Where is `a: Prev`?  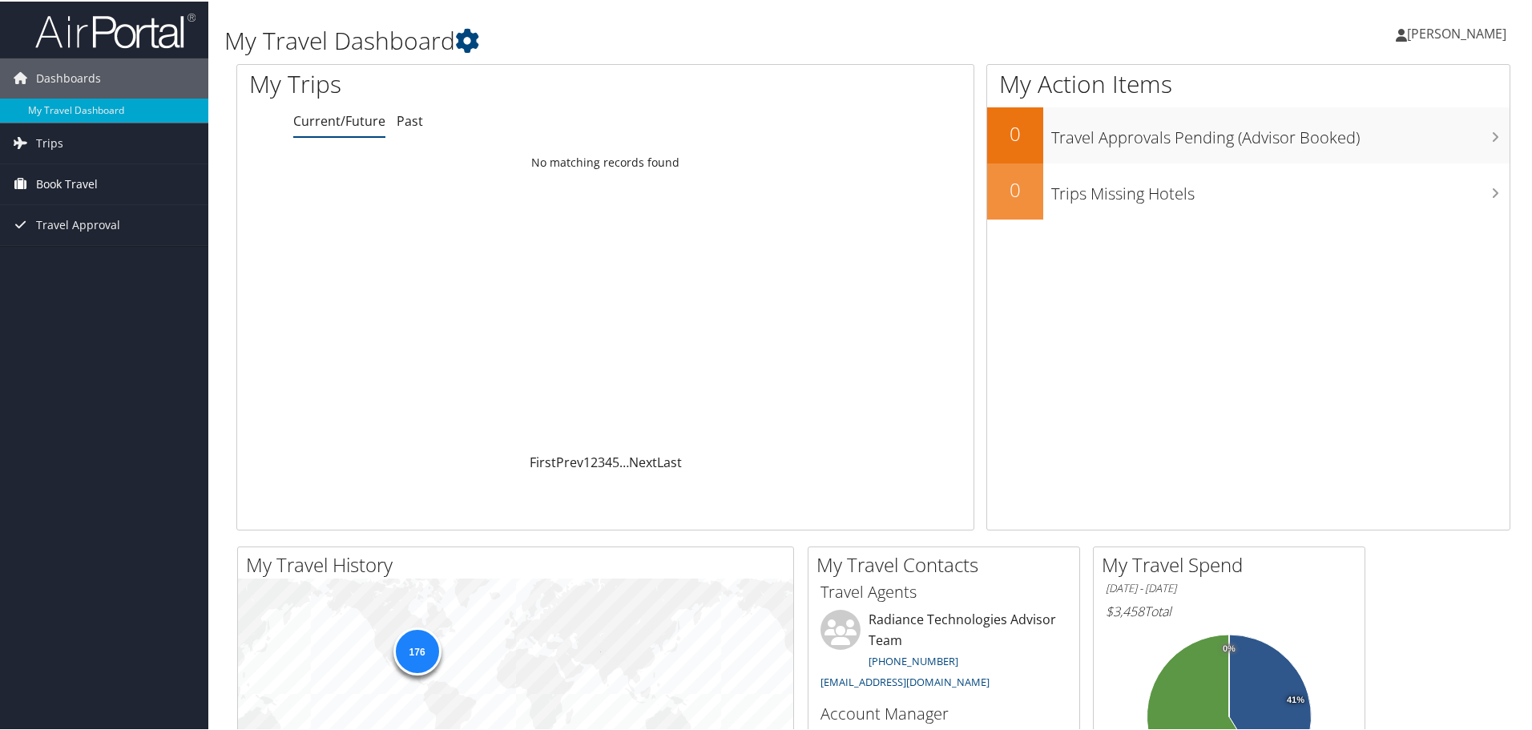
a: Prev is located at coordinates (570, 461).